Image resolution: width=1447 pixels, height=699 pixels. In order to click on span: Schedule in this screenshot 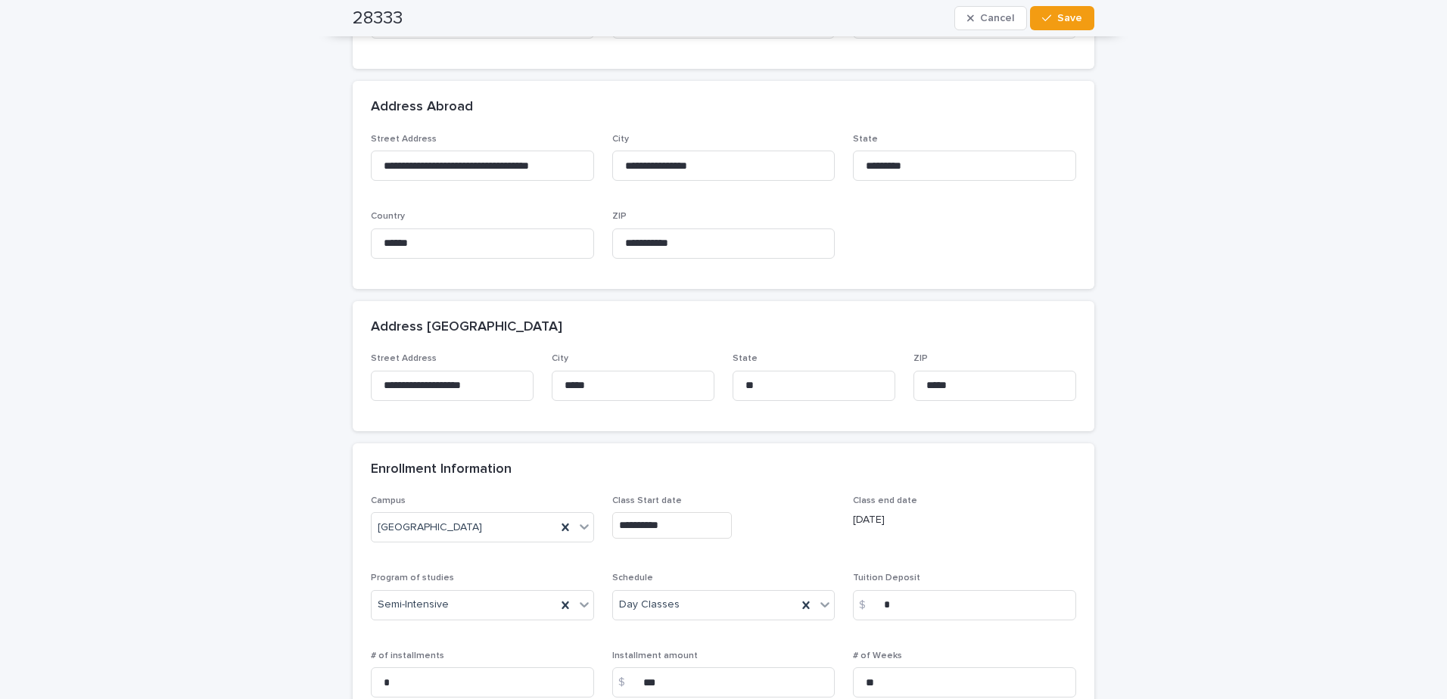, I will do `click(633, 578)`.